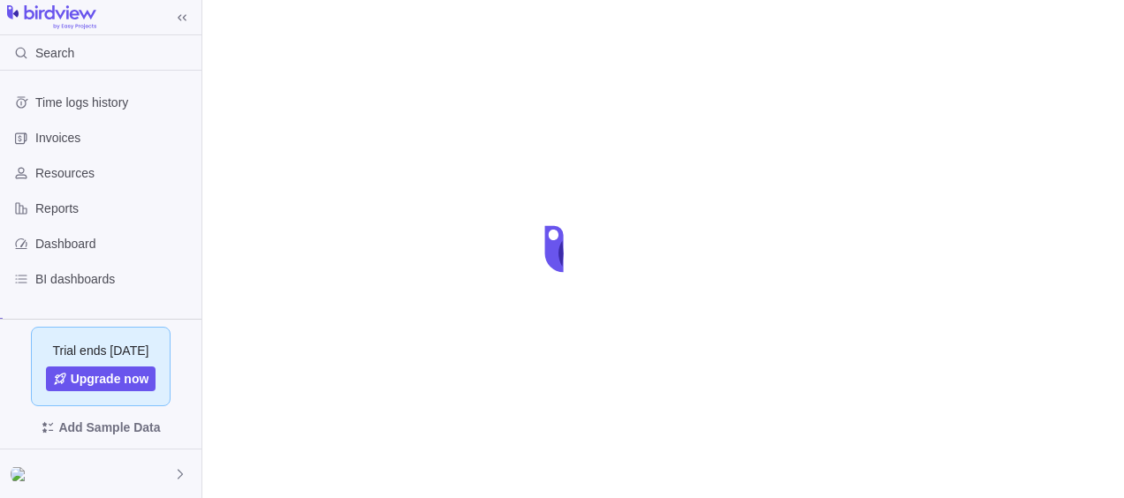 Image resolution: width=1124 pixels, height=498 pixels. Describe the element at coordinates (115, 138) in the screenshot. I see `span: Invoices` at that location.